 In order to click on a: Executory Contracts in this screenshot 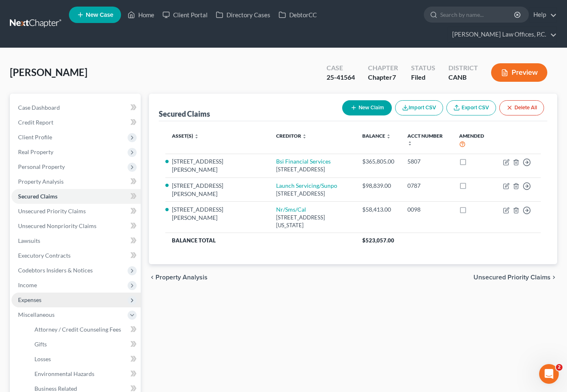, I will do `click(76, 255)`.